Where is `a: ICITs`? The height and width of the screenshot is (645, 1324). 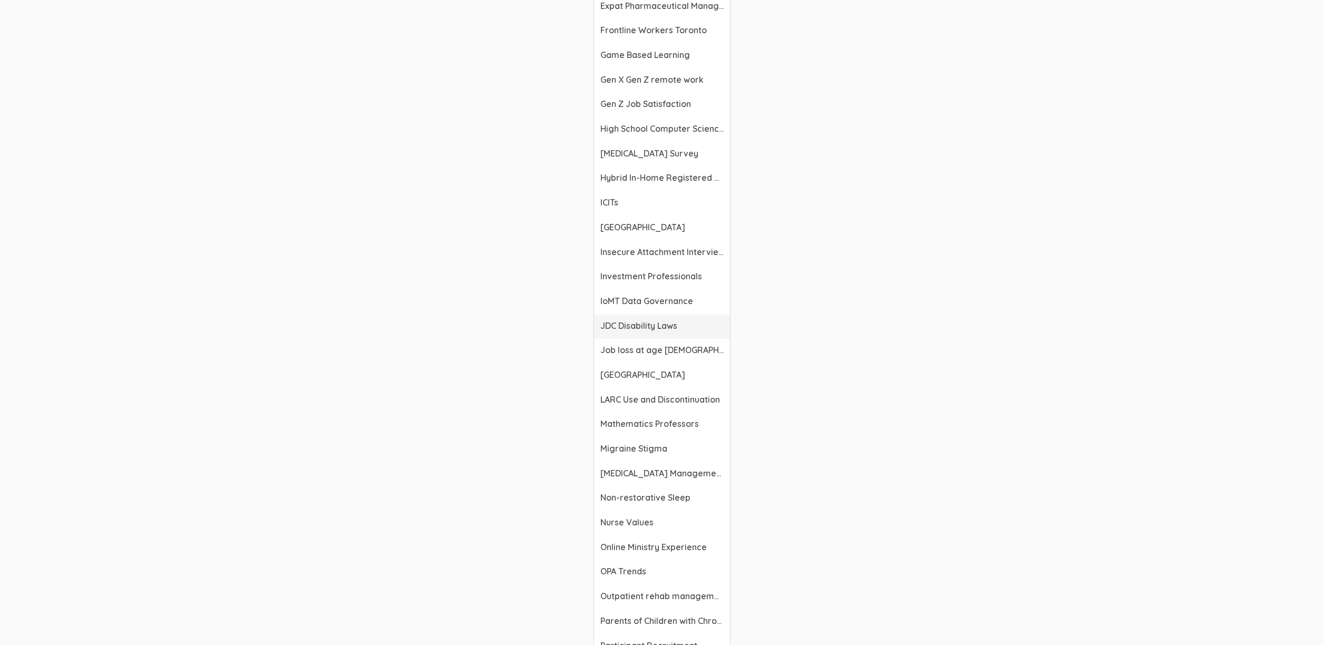 a: ICITs is located at coordinates (662, 203).